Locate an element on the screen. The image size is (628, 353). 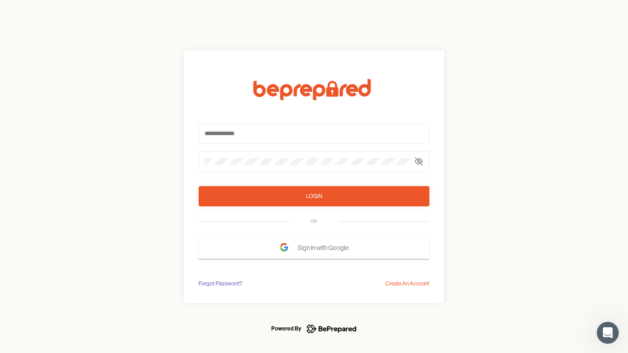
button: Login is located at coordinates (314, 196).